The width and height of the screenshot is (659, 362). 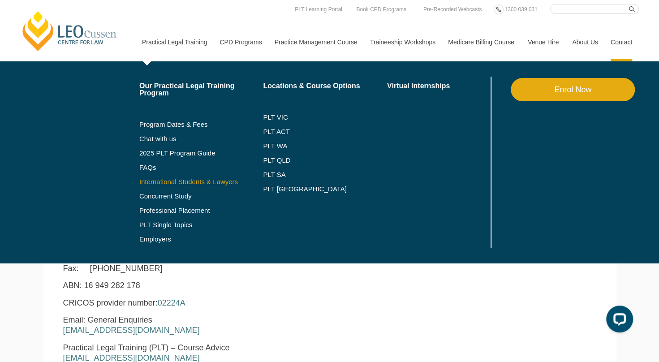 What do you see at coordinates (201, 167) in the screenshot?
I see `a: FAQs` at bounding box center [201, 167].